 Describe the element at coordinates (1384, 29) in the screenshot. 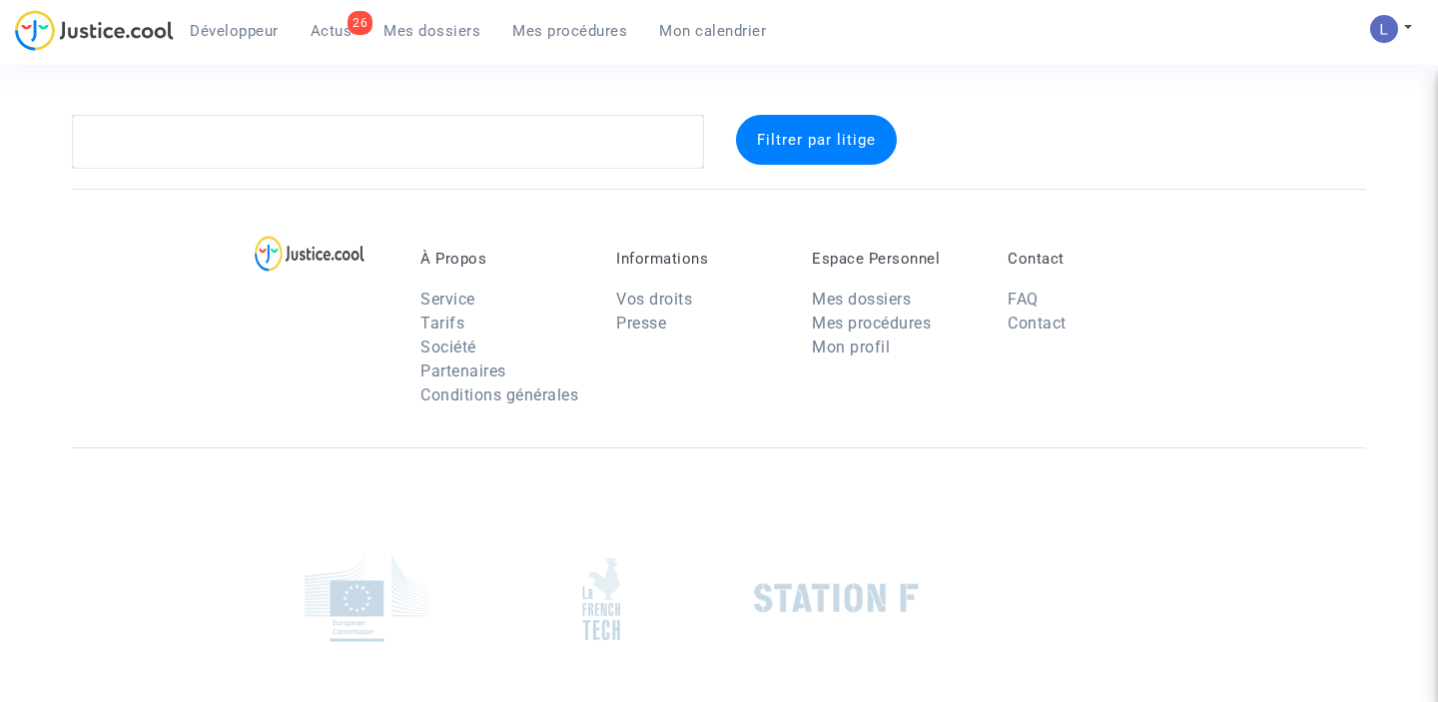

I see `img: AATXAJzI13CaqkJmx-MOQUbNyDE09GJ9dorwRvFSQZdH=s96-c` at that location.